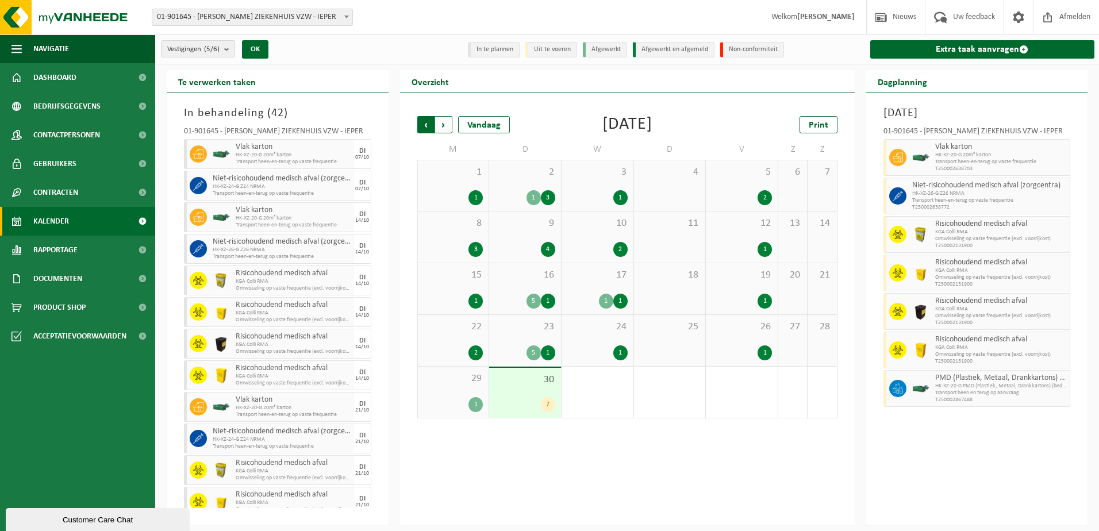  I want to click on span: 28, so click(822, 327).